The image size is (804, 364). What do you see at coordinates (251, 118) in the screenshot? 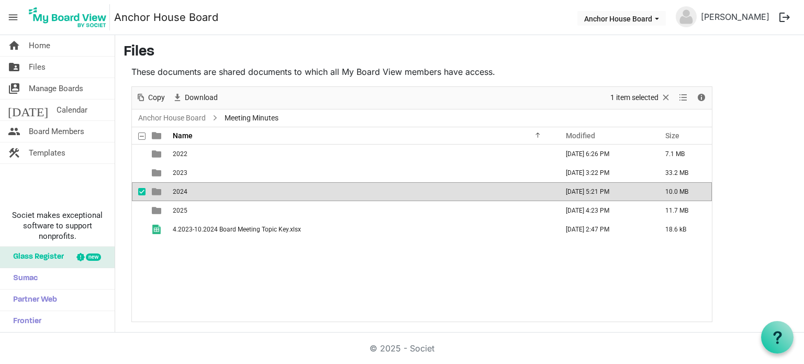
I see `span: Meeting Minutes` at bounding box center [251, 118].